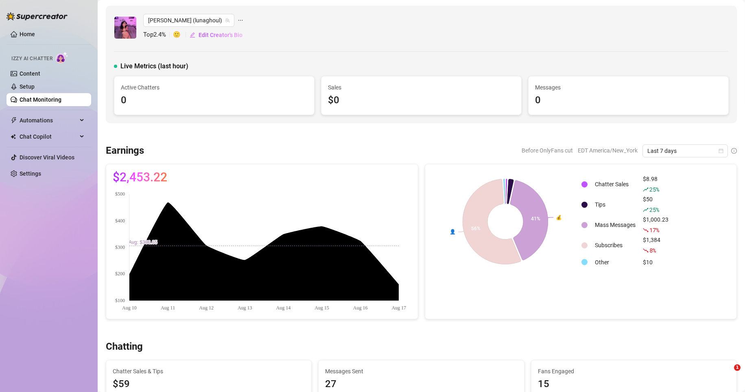  Describe the element at coordinates (216, 35) in the screenshot. I see `button: Edit Creator's Bio` at that location.